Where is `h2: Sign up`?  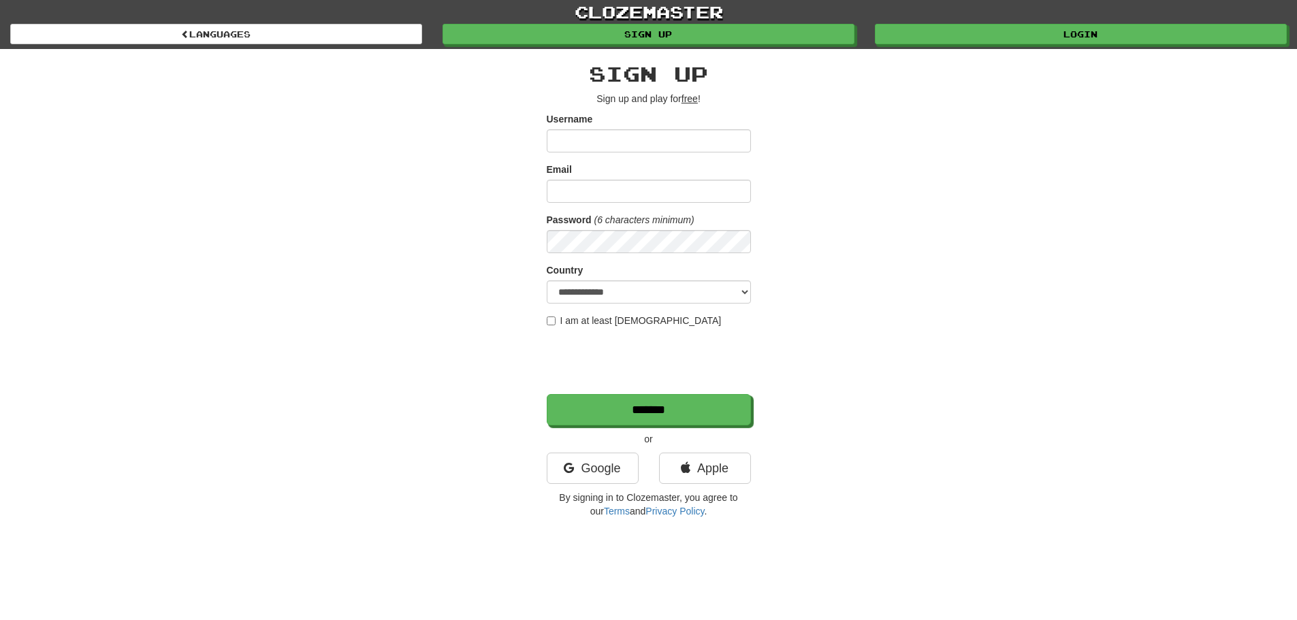
h2: Sign up is located at coordinates (649, 74).